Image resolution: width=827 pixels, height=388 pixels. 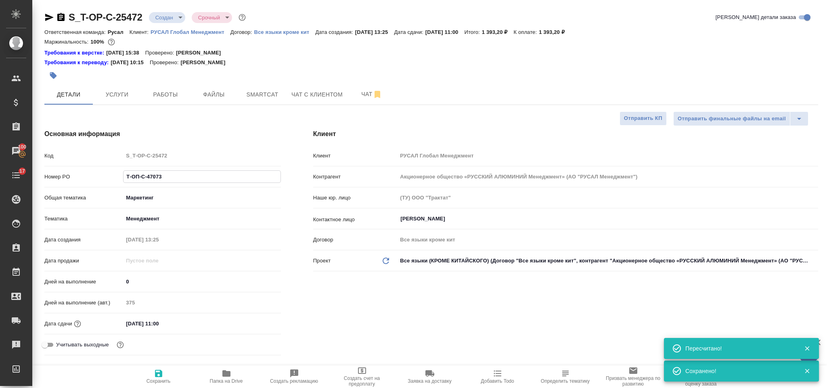 What do you see at coordinates (741, 119) in the screenshot?
I see `div: split button` at bounding box center [741, 119].